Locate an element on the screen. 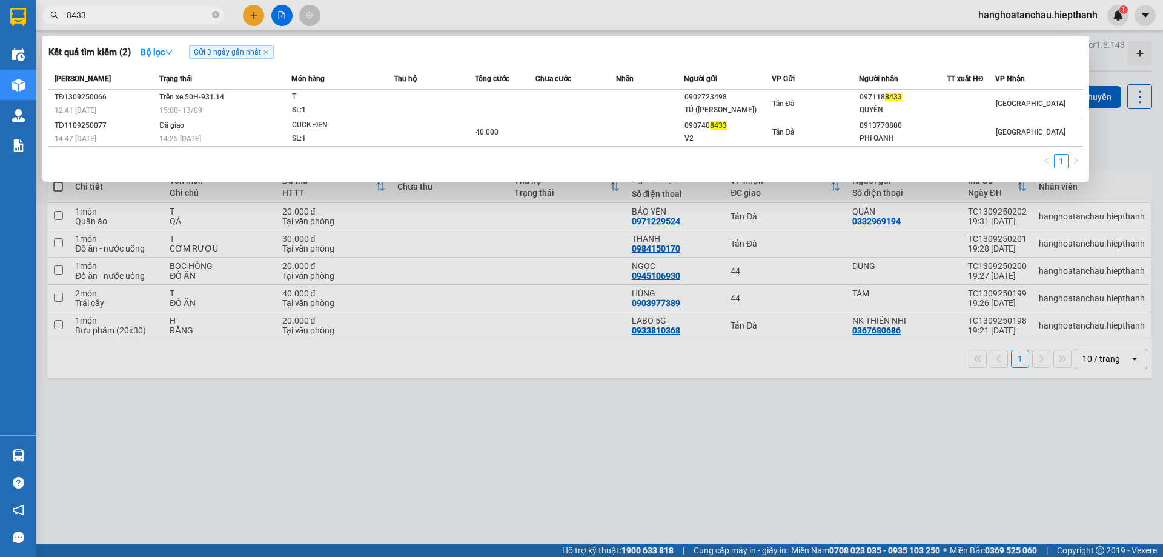  button: left is located at coordinates (1047, 161).